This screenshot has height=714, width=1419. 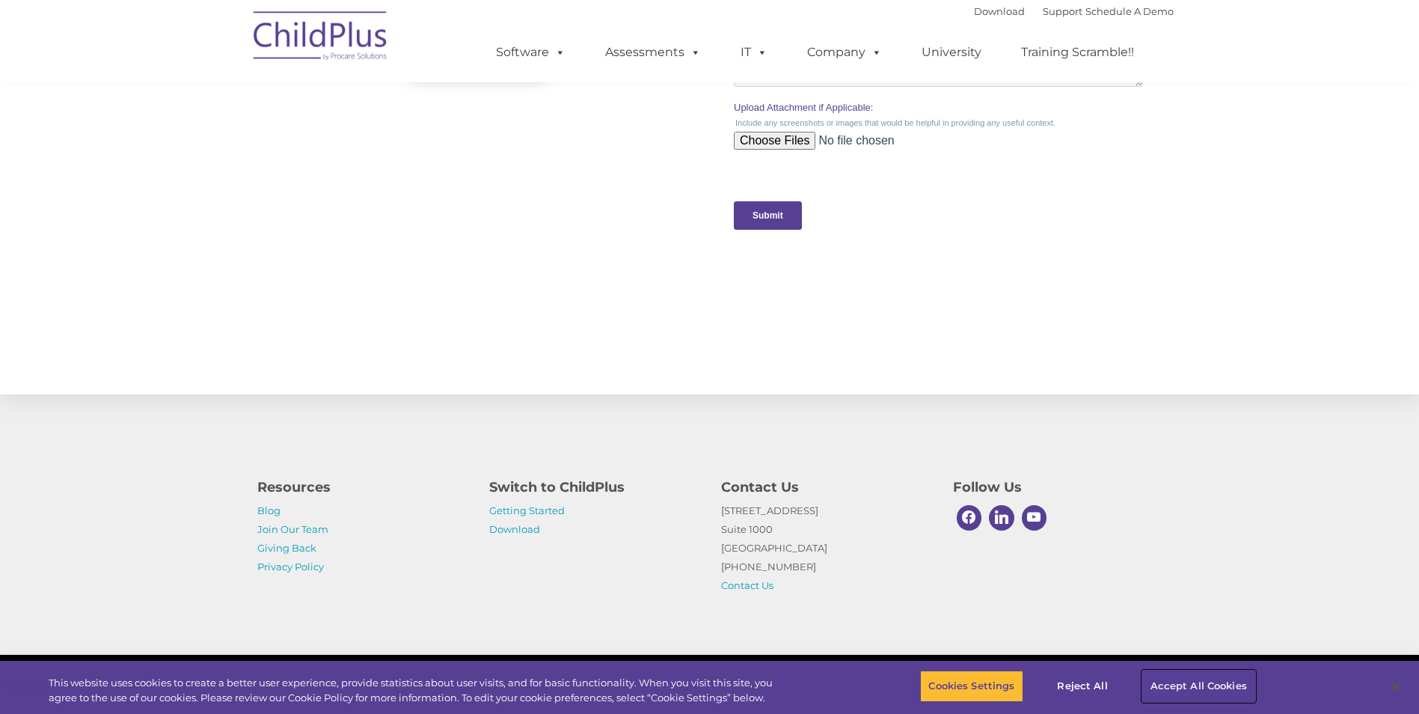 What do you see at coordinates (362, 487) in the screenshot?
I see `h4: Resources` at bounding box center [362, 487].